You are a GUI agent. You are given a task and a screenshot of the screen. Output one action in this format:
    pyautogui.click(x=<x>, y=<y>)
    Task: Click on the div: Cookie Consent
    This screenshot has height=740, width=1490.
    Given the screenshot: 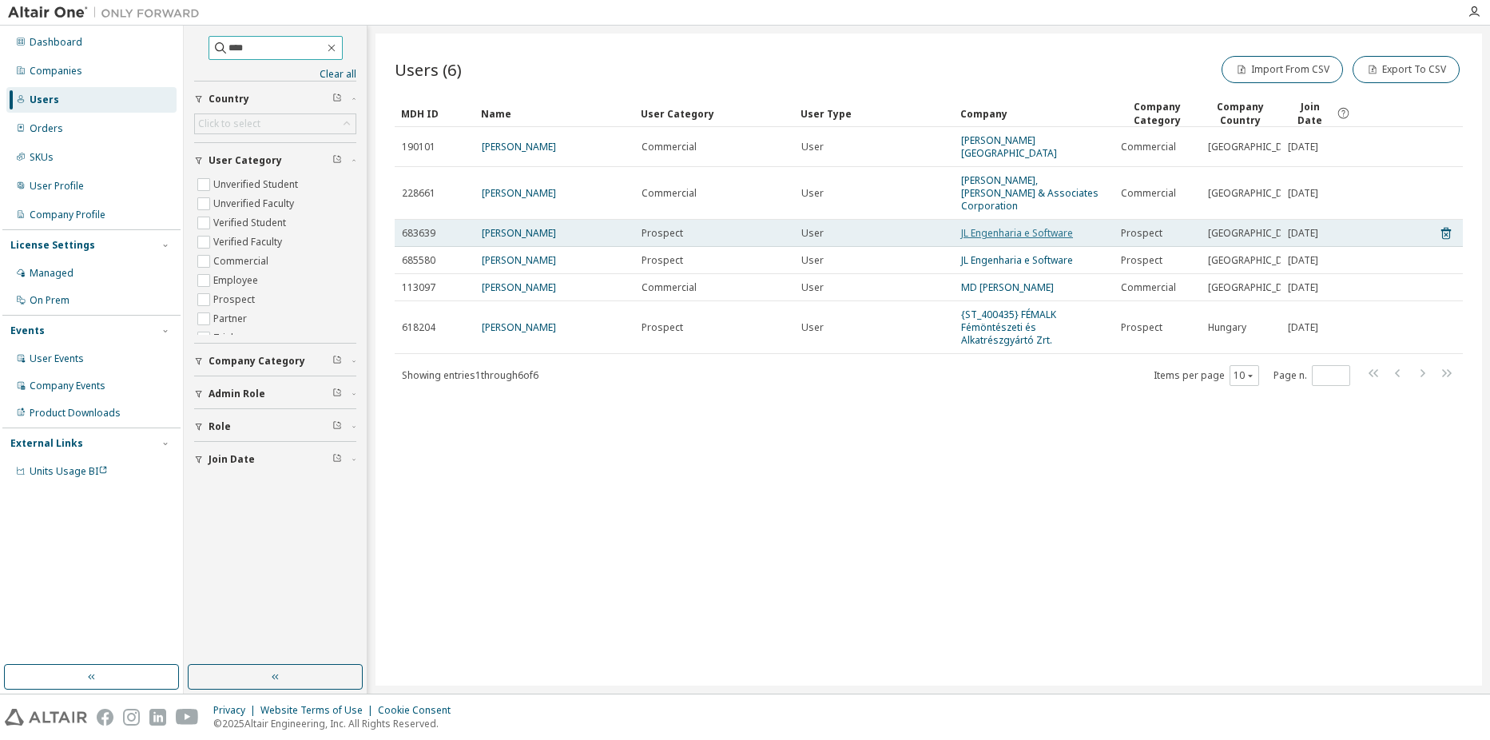 What is the action you would take?
    pyautogui.click(x=419, y=710)
    